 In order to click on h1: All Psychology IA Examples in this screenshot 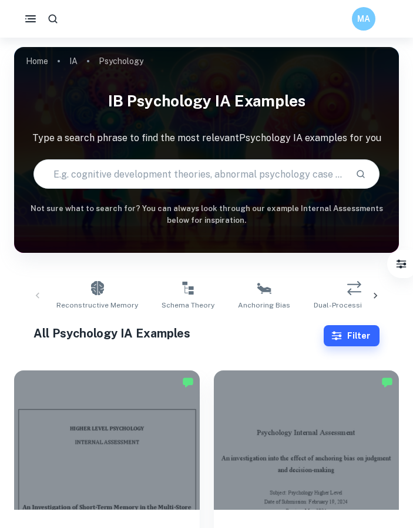, I will do `click(179, 333)`.